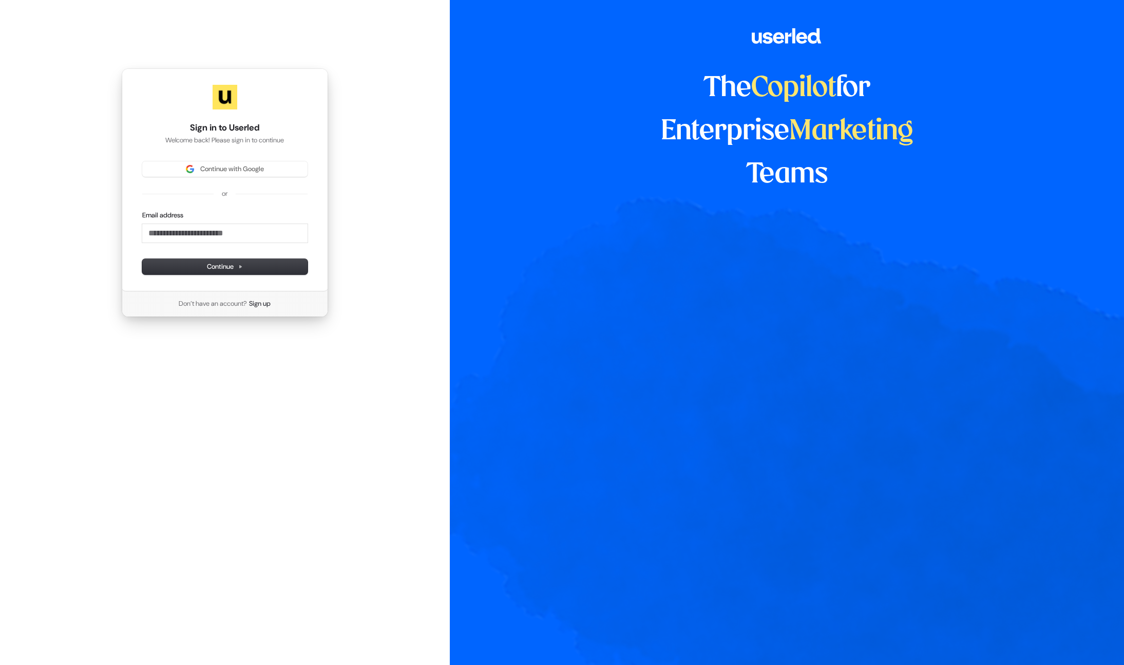 The height and width of the screenshot is (665, 1124). Describe the element at coordinates (225, 267) in the screenshot. I see `span: Continue` at that location.